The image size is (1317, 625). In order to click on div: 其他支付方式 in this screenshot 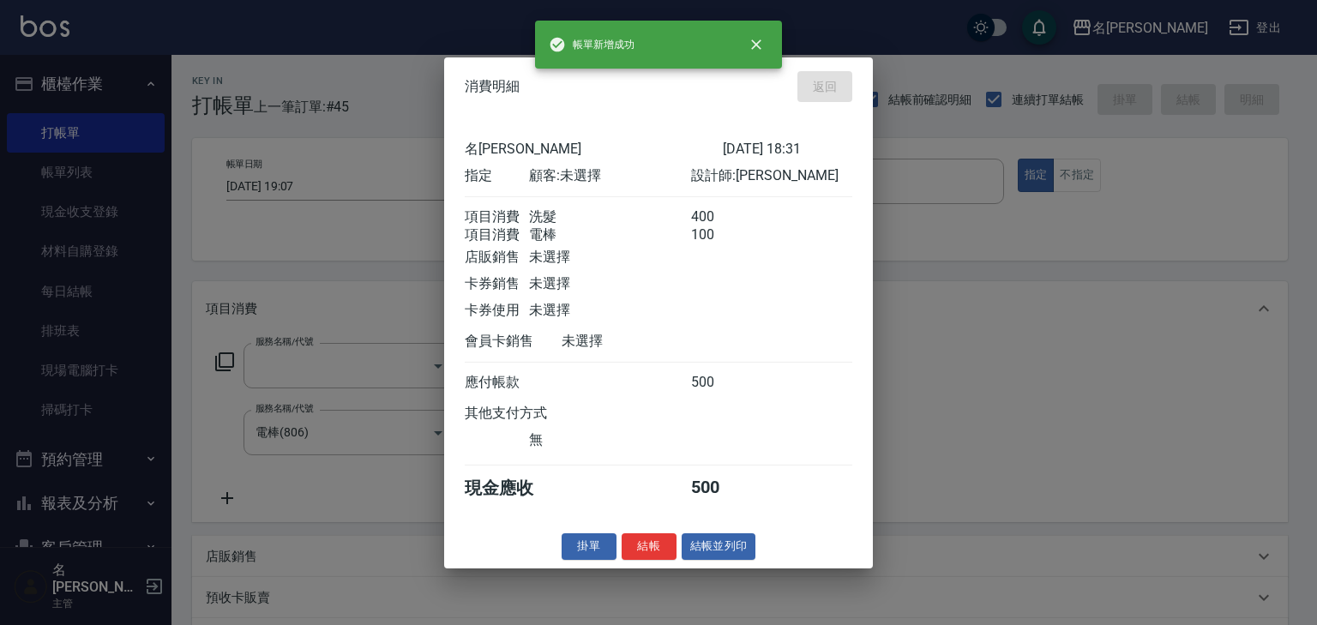, I will do `click(529, 413)`.